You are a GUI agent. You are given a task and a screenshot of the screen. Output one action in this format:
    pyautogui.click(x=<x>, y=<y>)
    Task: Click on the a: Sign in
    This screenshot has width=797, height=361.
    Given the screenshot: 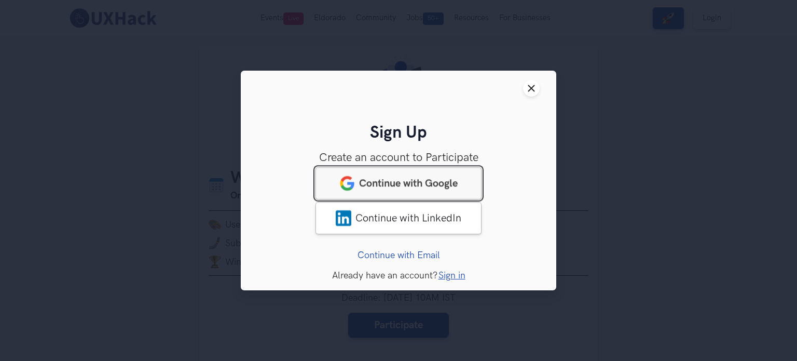 What is the action you would take?
    pyautogui.click(x=452, y=275)
    